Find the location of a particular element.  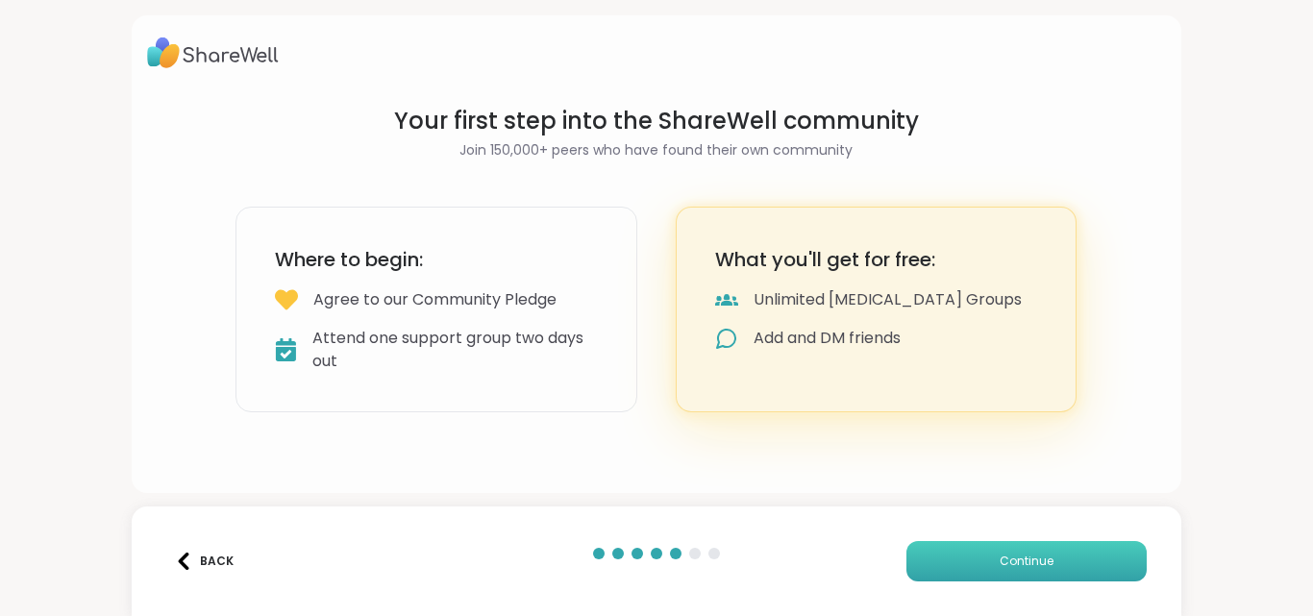

h3: Where to begin: is located at coordinates (436, 260).